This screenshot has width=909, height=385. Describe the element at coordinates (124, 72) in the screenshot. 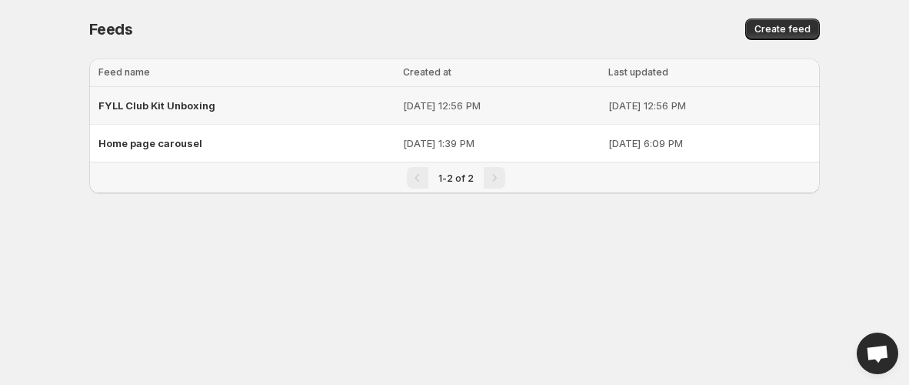

I see `span: Feed name` at that location.